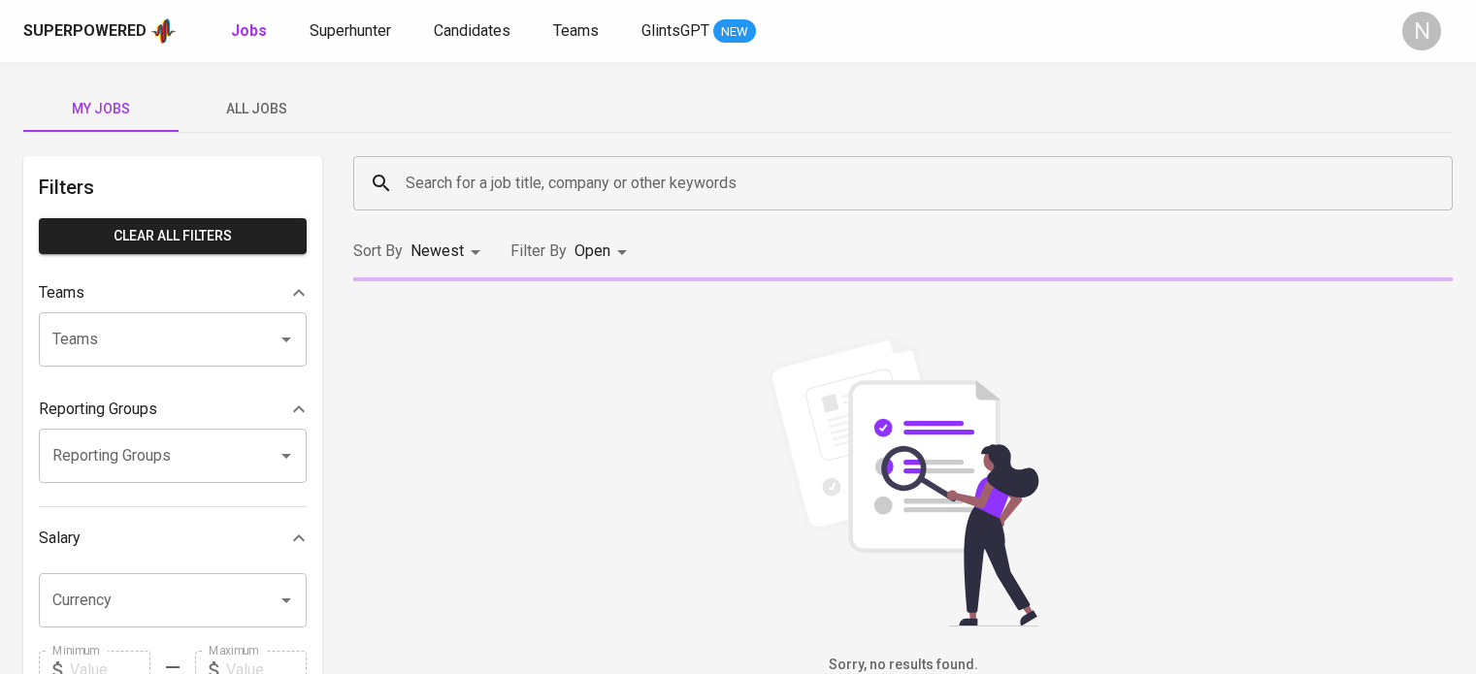  Describe the element at coordinates (352, 31) in the screenshot. I see `a: Superhunter` at that location.